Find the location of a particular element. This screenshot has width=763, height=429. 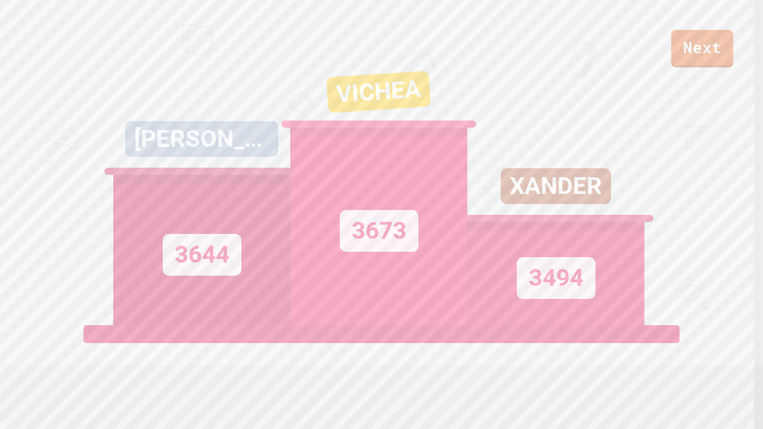

div: 3673 is located at coordinates (379, 231).